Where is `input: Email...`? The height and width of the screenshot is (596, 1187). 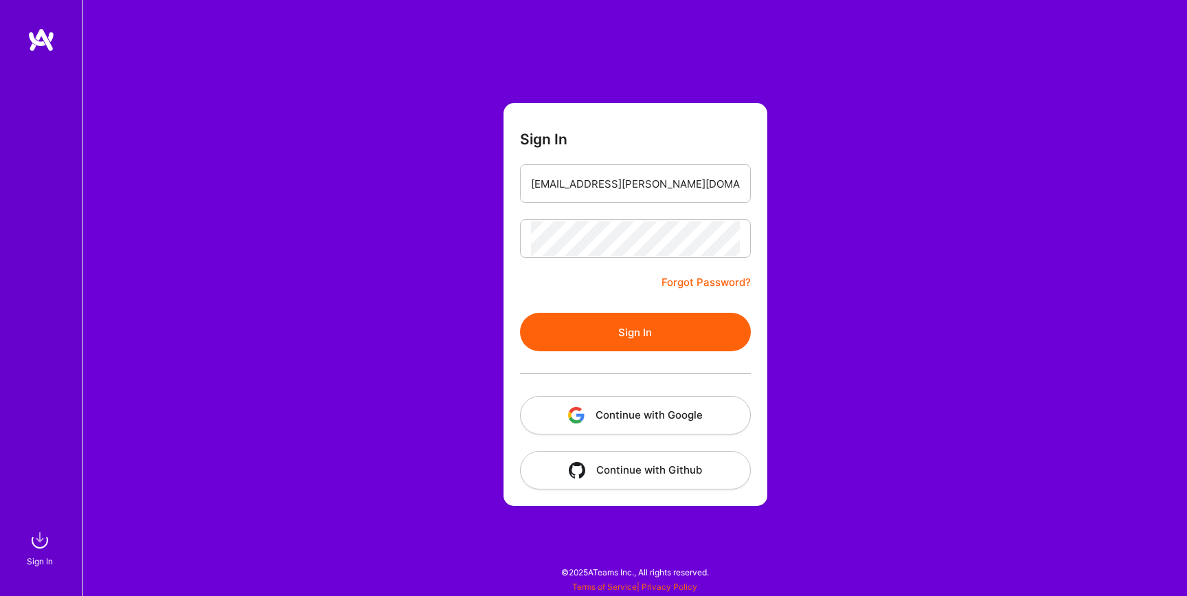
input: Email... is located at coordinates (636, 183).